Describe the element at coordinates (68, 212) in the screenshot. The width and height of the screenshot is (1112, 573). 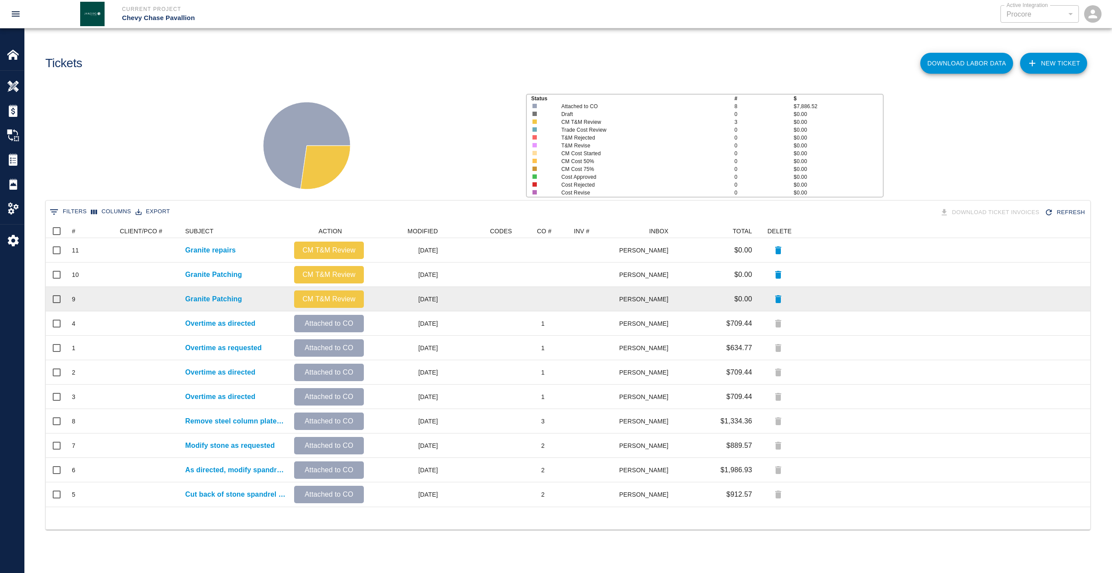
I see `button: Show filters` at that location.